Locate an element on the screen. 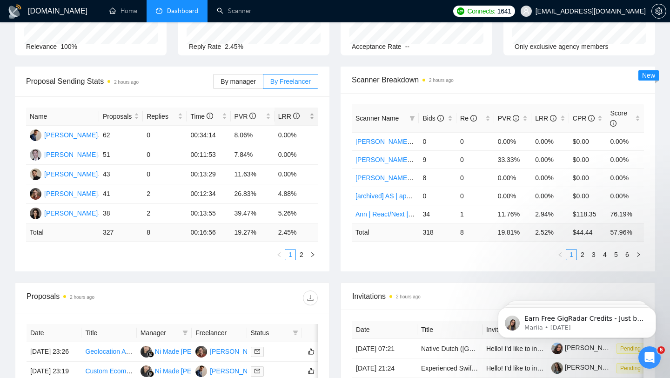  li: 2 is located at coordinates (583, 255).